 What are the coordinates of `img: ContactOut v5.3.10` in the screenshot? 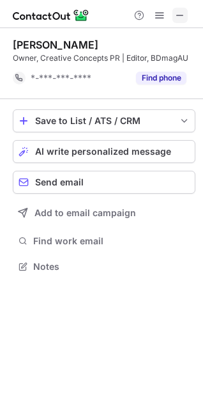 It's located at (51, 15).